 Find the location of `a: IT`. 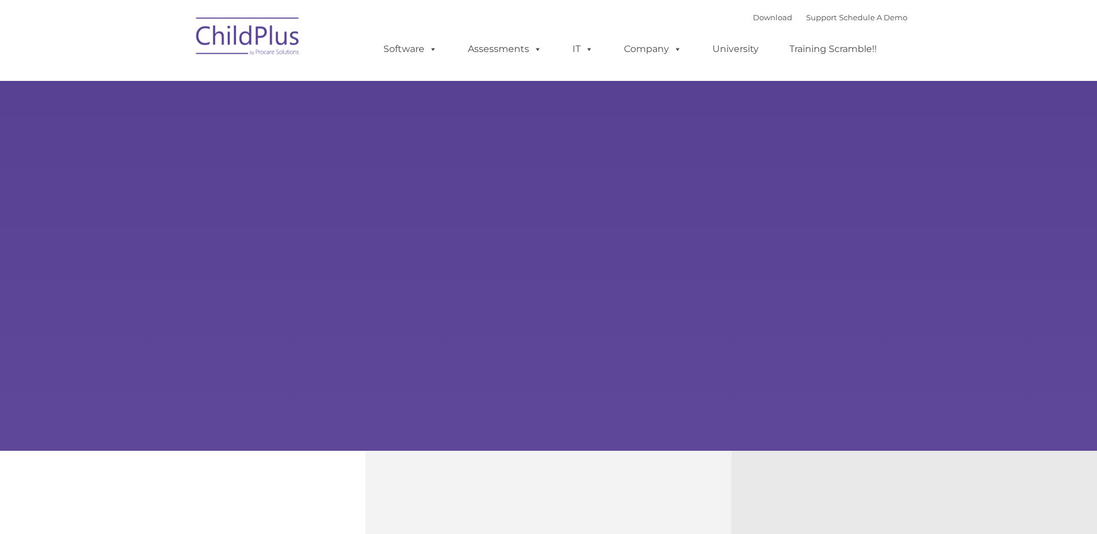

a: IT is located at coordinates (583, 49).